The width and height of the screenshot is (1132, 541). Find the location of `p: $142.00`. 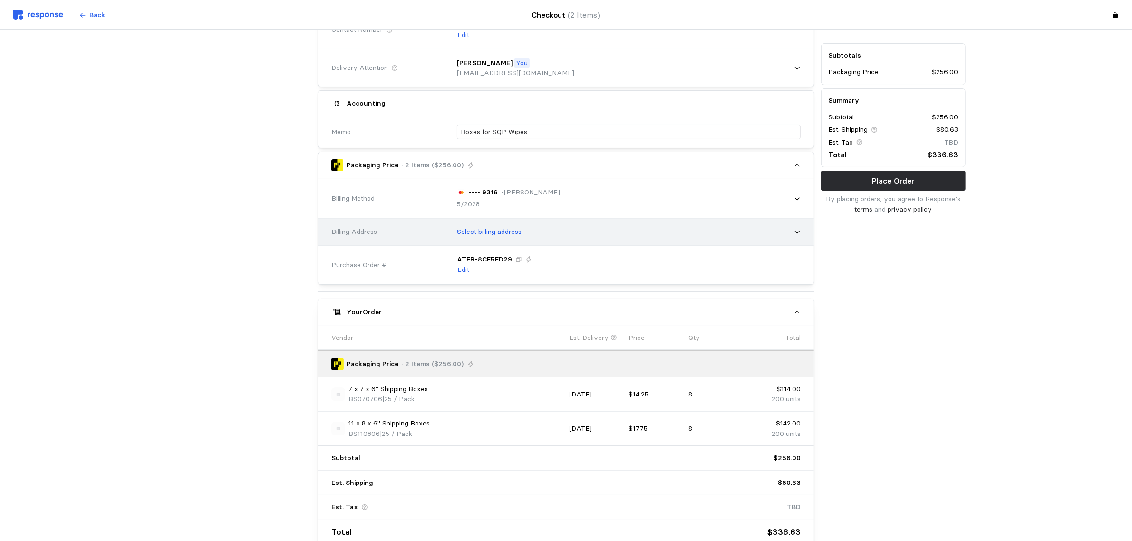

p: $142.00 is located at coordinates (774, 424).